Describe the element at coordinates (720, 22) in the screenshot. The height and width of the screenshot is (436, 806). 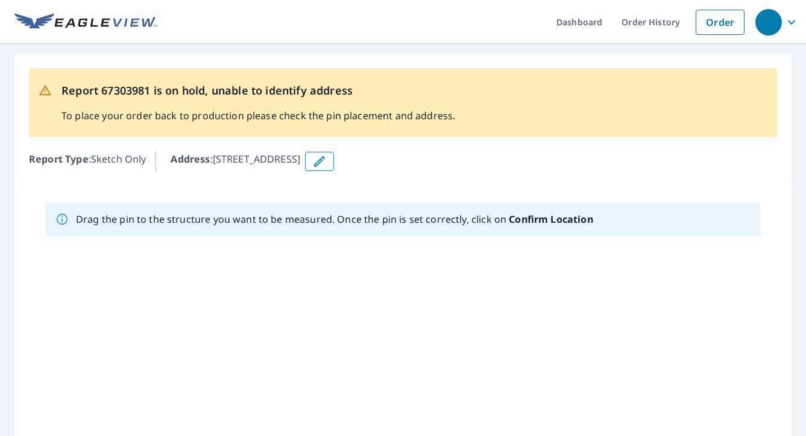
I see `a: Order` at that location.